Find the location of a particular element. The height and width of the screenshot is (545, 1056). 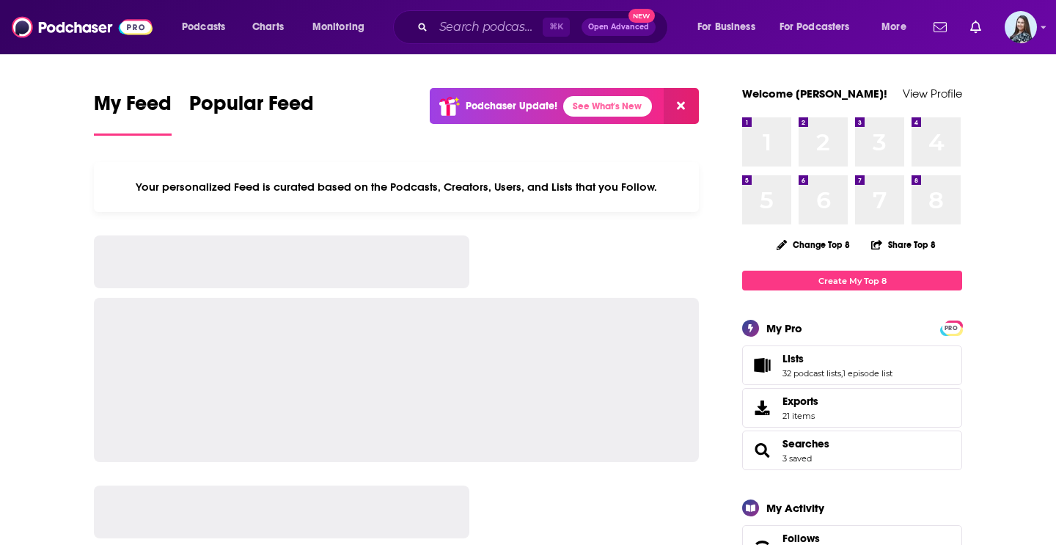

button: Change Top 8 is located at coordinates (814, 244).